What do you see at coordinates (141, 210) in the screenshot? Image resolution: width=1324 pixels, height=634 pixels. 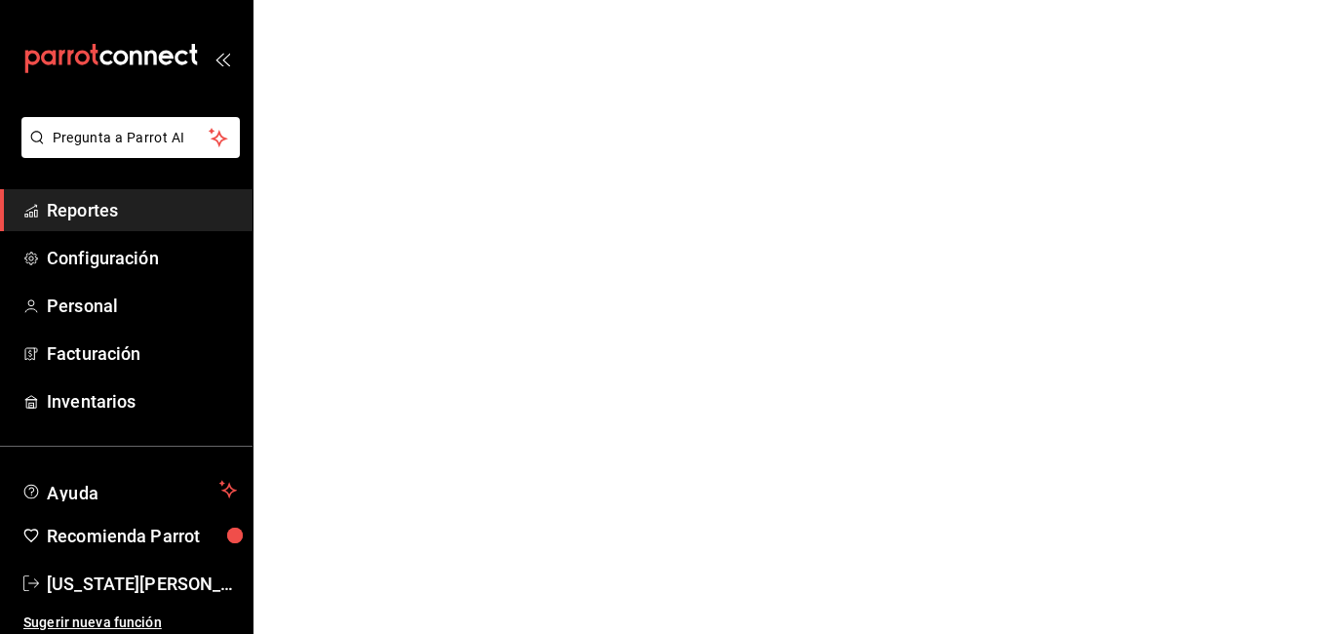 I see `span: Reportes` at bounding box center [141, 210].